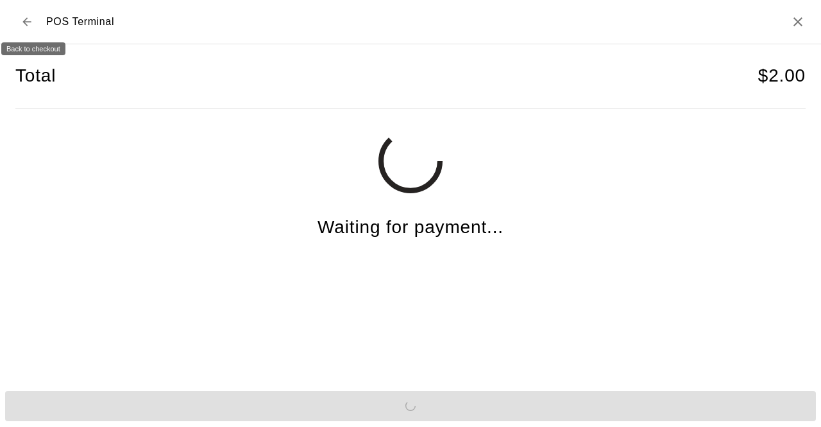 This screenshot has width=821, height=427. I want to click on button: Close, so click(798, 22).